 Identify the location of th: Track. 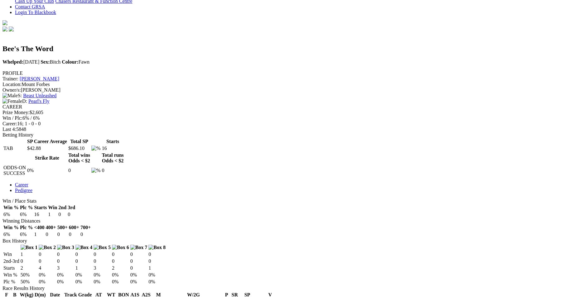
(70, 295).